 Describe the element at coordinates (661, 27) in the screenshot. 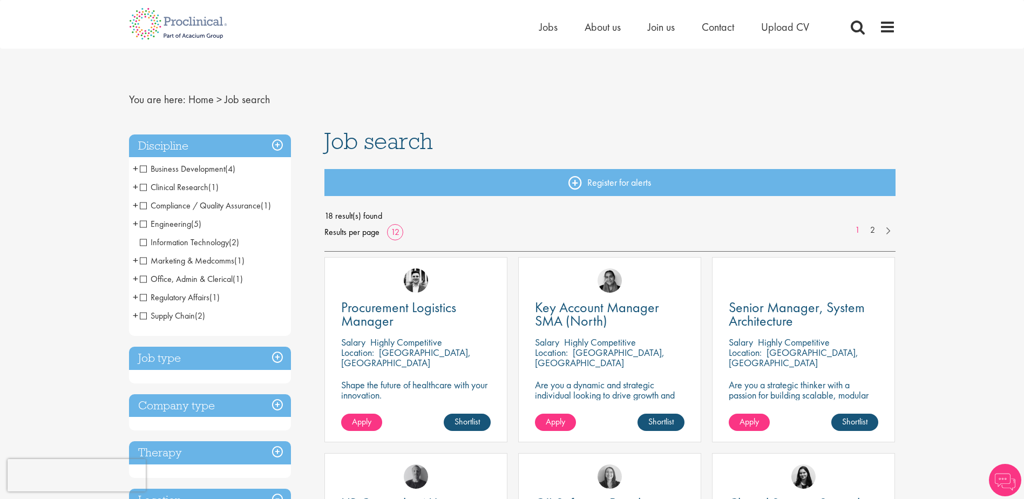

I see `a: Join us` at that location.